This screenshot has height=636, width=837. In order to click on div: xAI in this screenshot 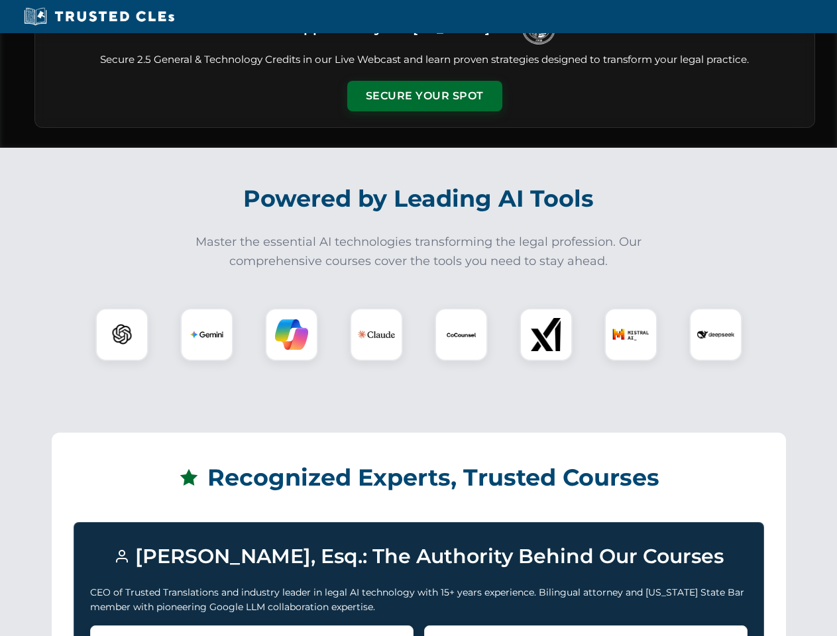, I will do `click(546, 335)`.